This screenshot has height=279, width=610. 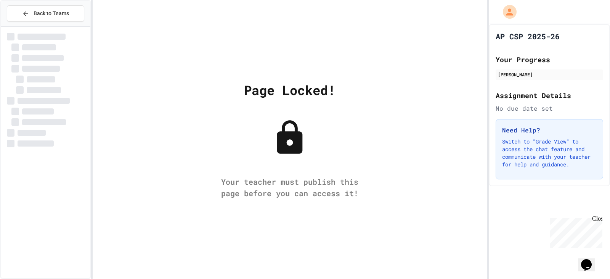 I want to click on span: Back to Teams, so click(x=51, y=13).